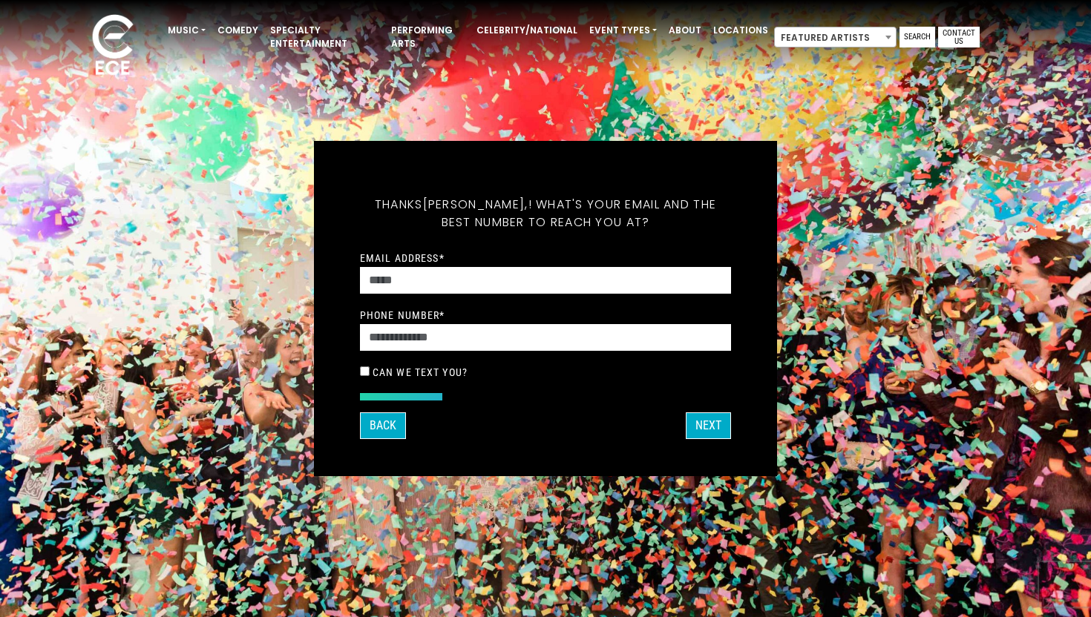 This screenshot has height=617, width=1091. I want to click on label: Email Address, so click(402, 258).